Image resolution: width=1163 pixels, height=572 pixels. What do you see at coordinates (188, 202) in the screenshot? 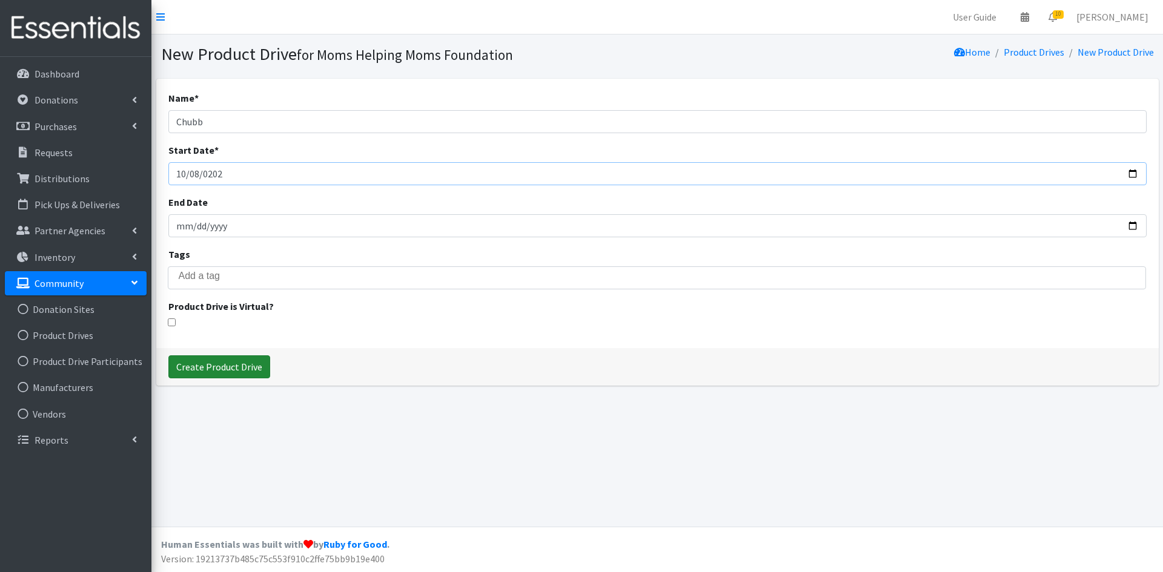
I see `label: End Date` at bounding box center [188, 202].